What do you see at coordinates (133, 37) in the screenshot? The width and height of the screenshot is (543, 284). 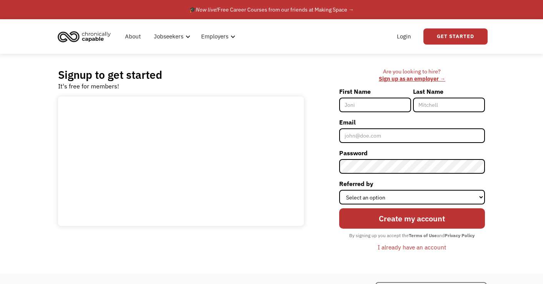 I see `a: About` at bounding box center [133, 37].